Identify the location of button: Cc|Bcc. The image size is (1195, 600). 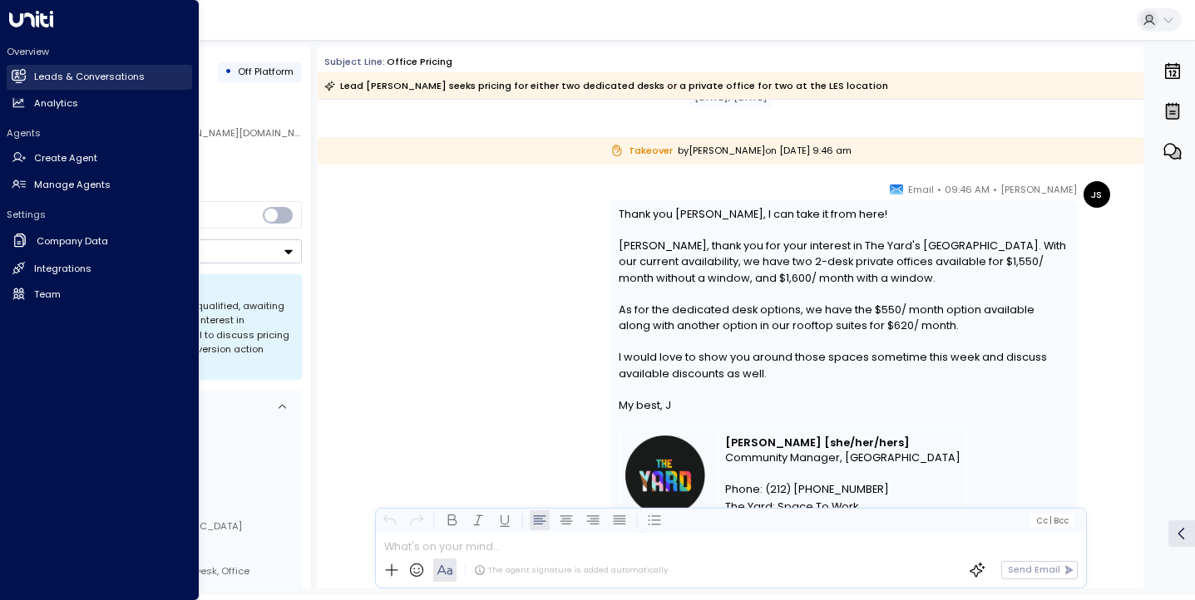
(1052, 521).